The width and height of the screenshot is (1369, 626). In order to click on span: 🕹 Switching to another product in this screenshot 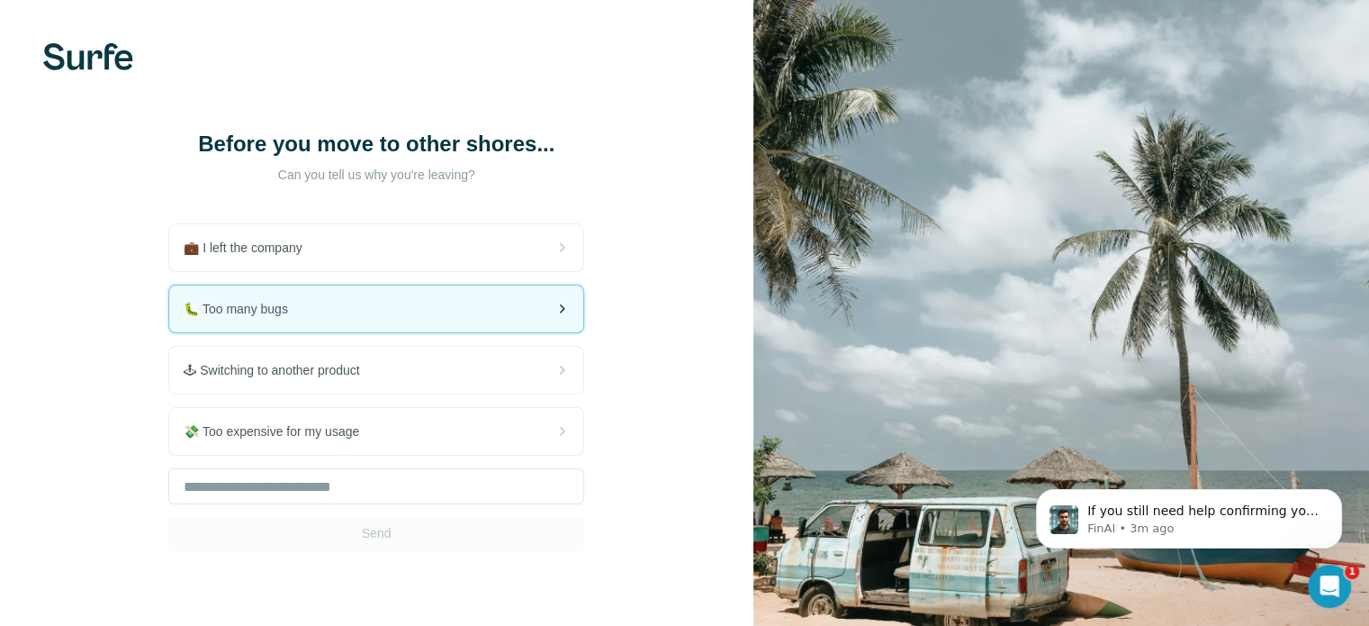, I will do `click(278, 370)`.